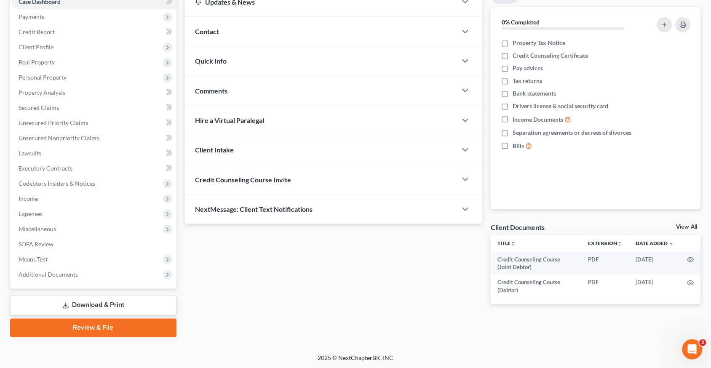 Image resolution: width=711 pixels, height=368 pixels. I want to click on span: Codebtors Insiders & Notices, so click(57, 183).